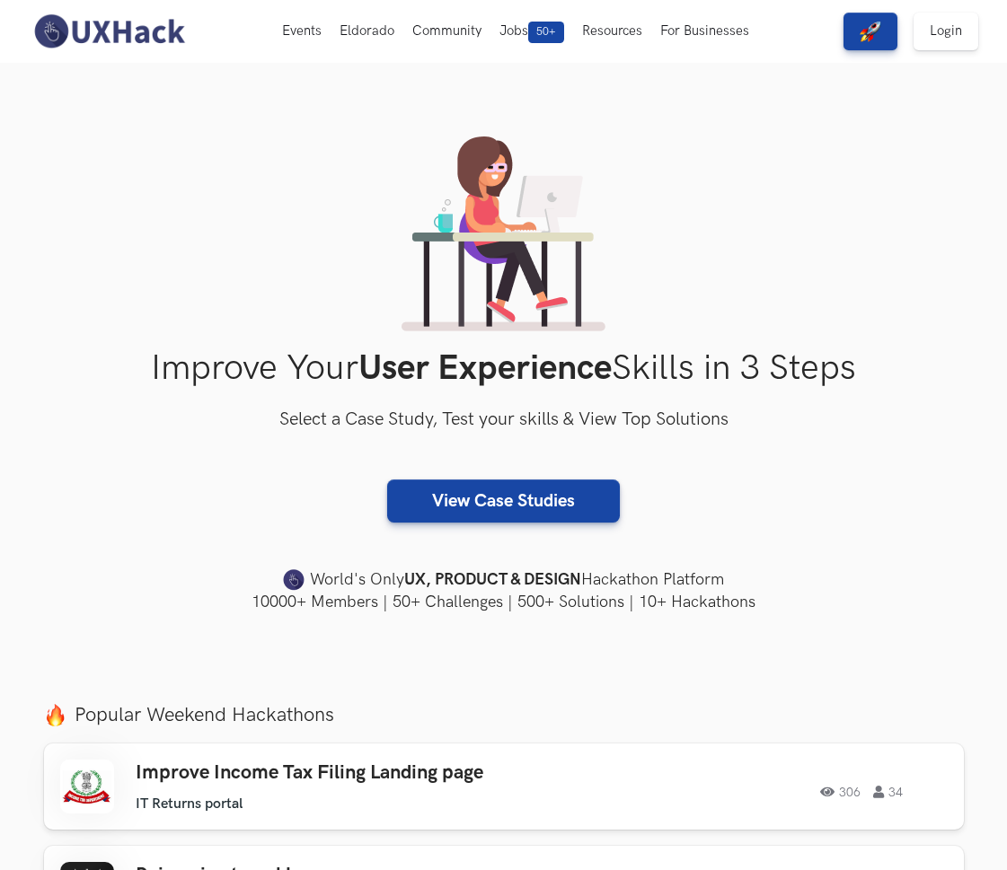  I want to click on img: uxhack-favicon-image.png, so click(294, 580).